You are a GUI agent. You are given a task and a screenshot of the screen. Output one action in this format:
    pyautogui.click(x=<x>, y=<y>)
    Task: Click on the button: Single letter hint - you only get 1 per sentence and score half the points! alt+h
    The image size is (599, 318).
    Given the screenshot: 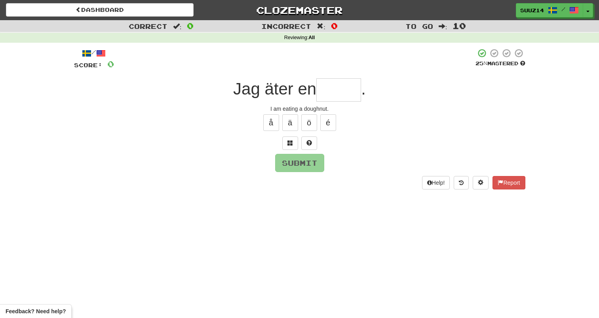 What is the action you would take?
    pyautogui.click(x=309, y=143)
    